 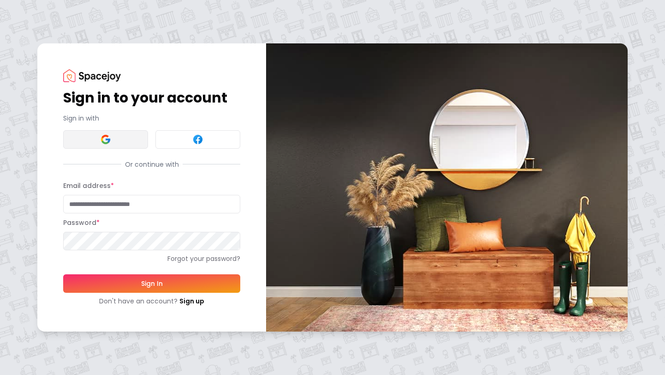 What do you see at coordinates (81, 222) in the screenshot?
I see `label: Password` at bounding box center [81, 222].